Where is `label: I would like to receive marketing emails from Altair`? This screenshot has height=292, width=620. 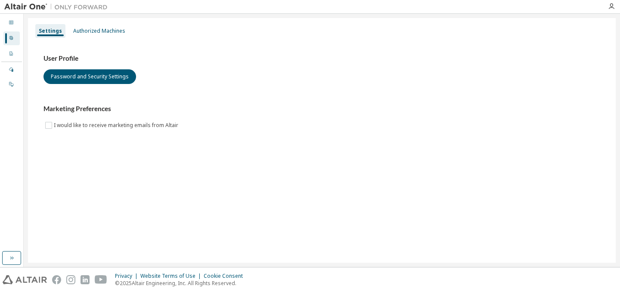
label: I would like to receive marketing emails from Altair is located at coordinates (117, 125).